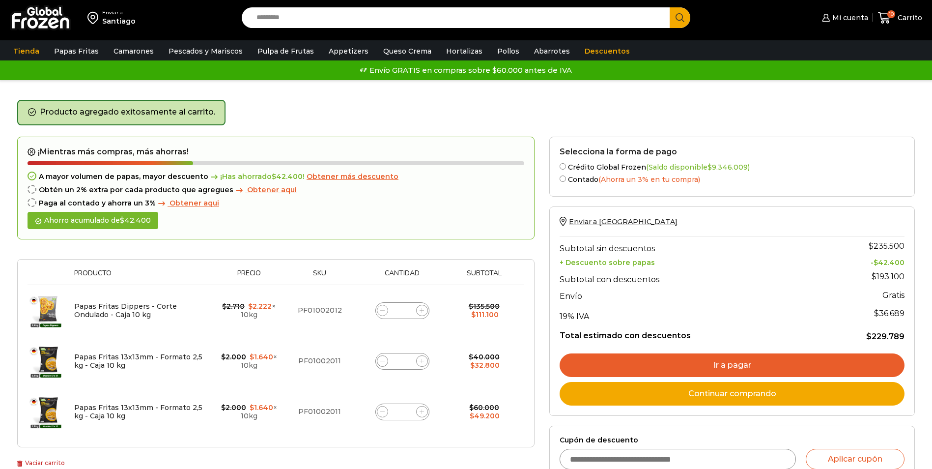 This screenshot has height=469, width=932. Describe the element at coordinates (121, 113) in the screenshot. I see `div: Producto agregado exitosamente al carrito.` at that location.